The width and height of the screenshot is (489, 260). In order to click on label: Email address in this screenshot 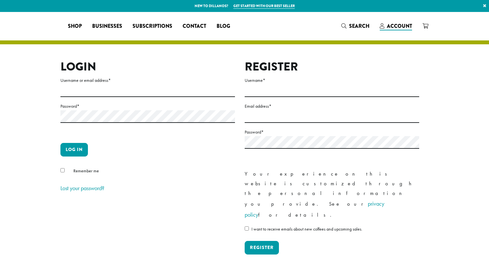, I will do `click(332, 106)`.